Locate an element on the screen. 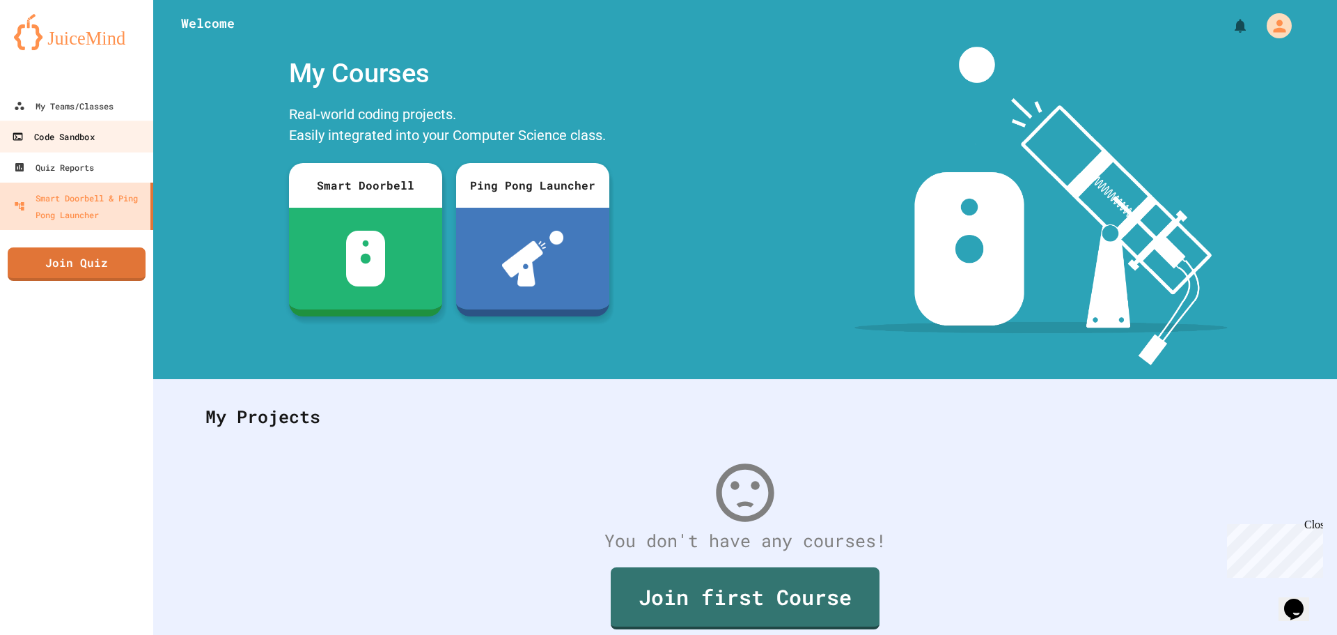 The image size is (1337, 635). div: Real-world coding projects. Easily integrated into your Computer Science class. is located at coordinates (449, 126).